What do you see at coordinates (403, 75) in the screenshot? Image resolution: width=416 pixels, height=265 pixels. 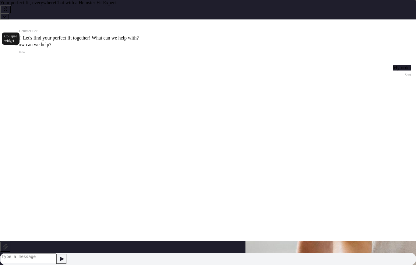 I see `span: Sent` at bounding box center [403, 75].